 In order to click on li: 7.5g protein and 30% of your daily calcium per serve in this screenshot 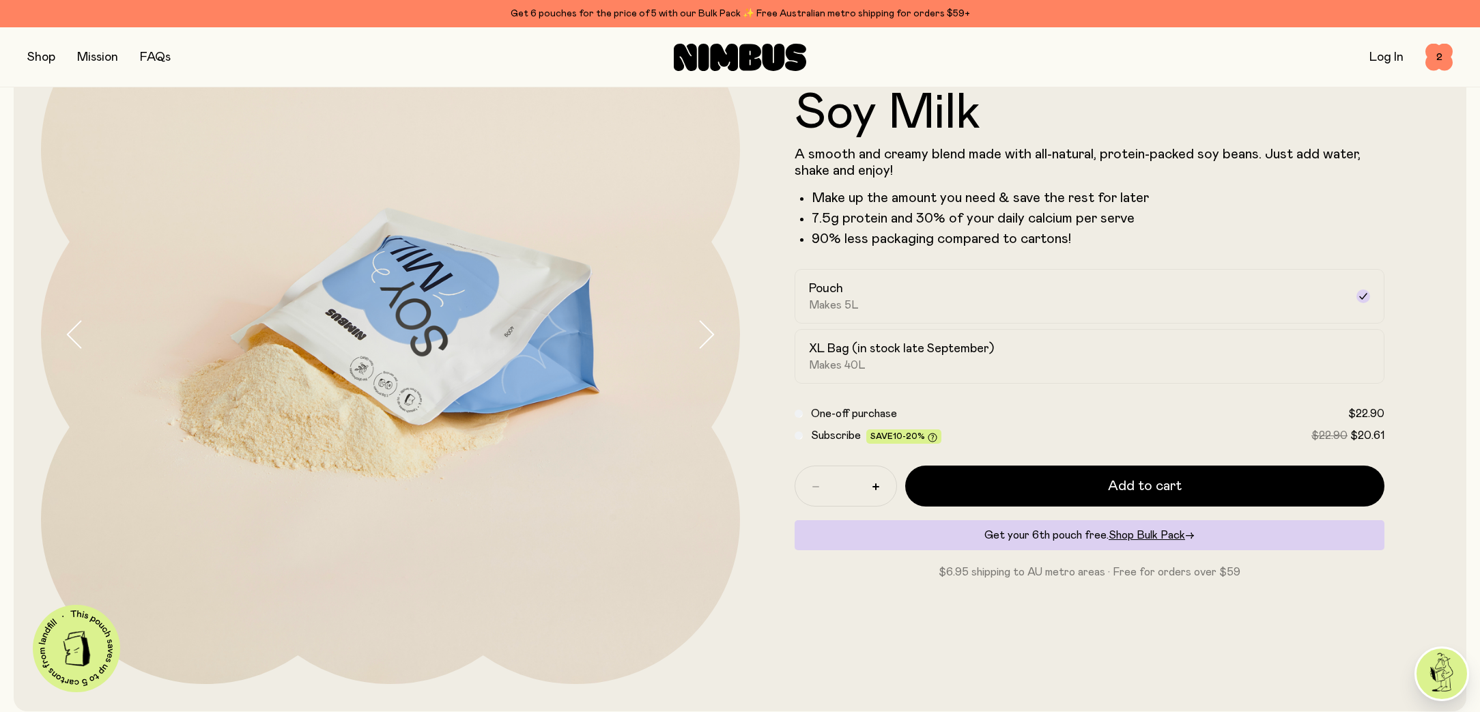, I will do `click(1098, 218)`.